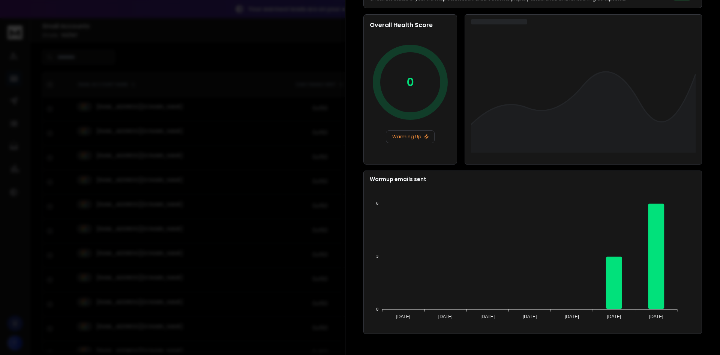 The height and width of the screenshot is (355, 720). What do you see at coordinates (410, 82) in the screenshot?
I see `p: 0` at bounding box center [410, 82].